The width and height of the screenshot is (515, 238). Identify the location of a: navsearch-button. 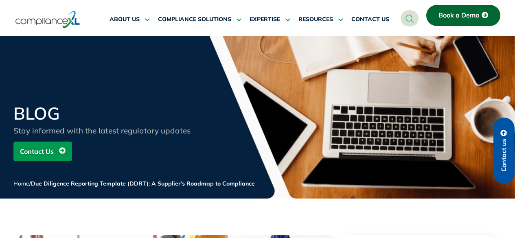
(409, 18).